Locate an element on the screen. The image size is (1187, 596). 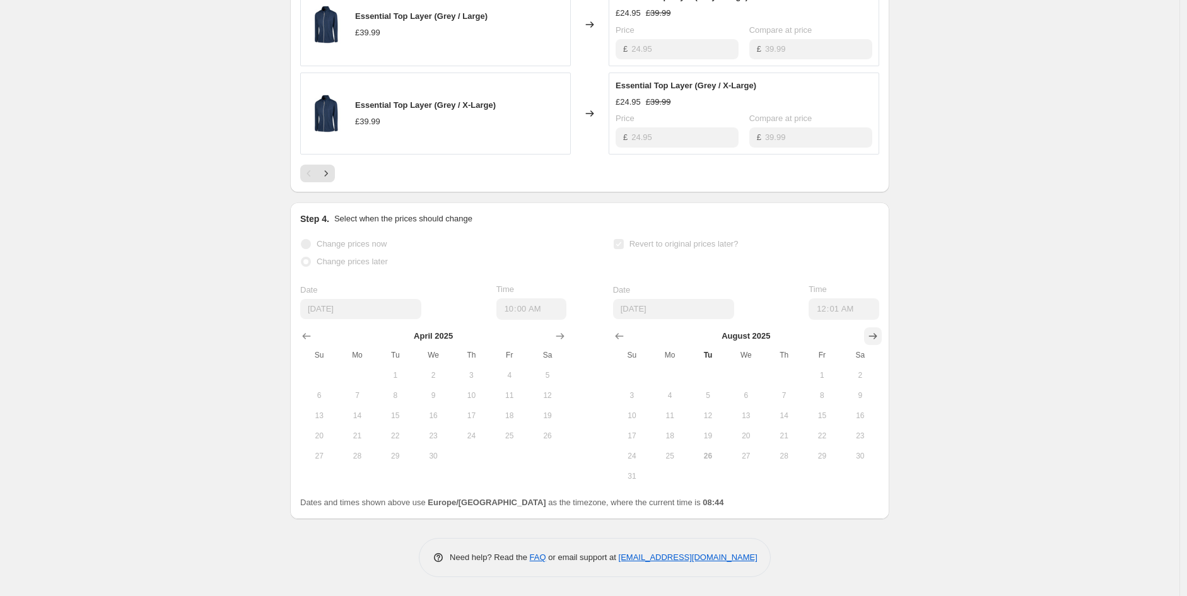
button: Show previous month, July 2025 is located at coordinates (619, 336).